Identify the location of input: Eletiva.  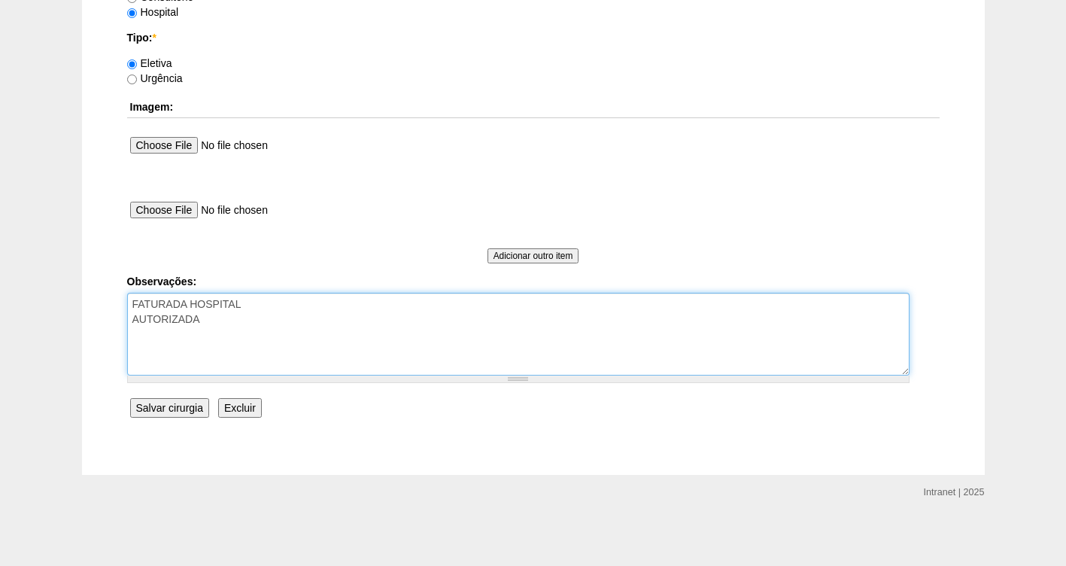
(132, 64).